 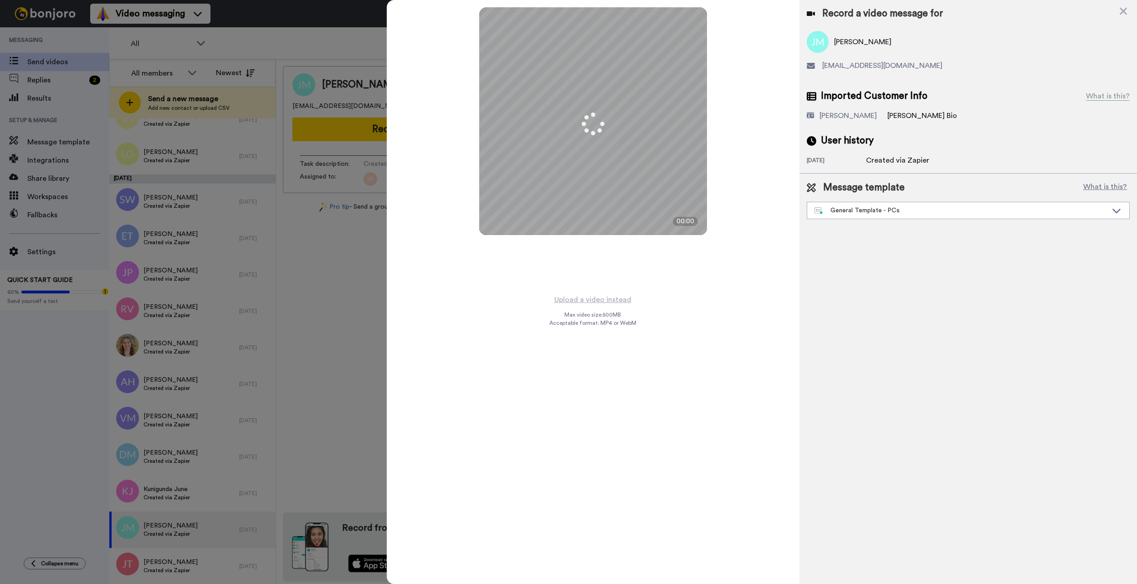 What do you see at coordinates (95, 116) in the screenshot?
I see `span: Thanks for being with us for 4 months - it's flown by! How can we make the next 4 months even bet...` at bounding box center [95, 116].